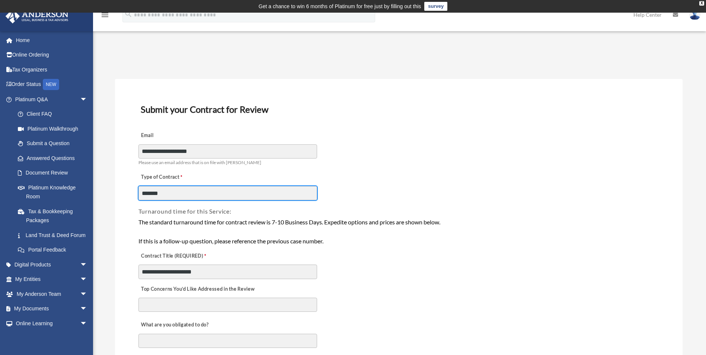 This screenshot has height=355, width=706. I want to click on label: Top Concerns You’d Like Addressed in the Review, so click(198, 289).